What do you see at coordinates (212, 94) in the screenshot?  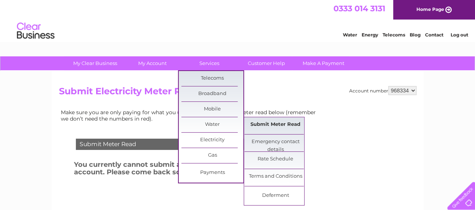 I see `a: Broadband` at bounding box center [212, 94].